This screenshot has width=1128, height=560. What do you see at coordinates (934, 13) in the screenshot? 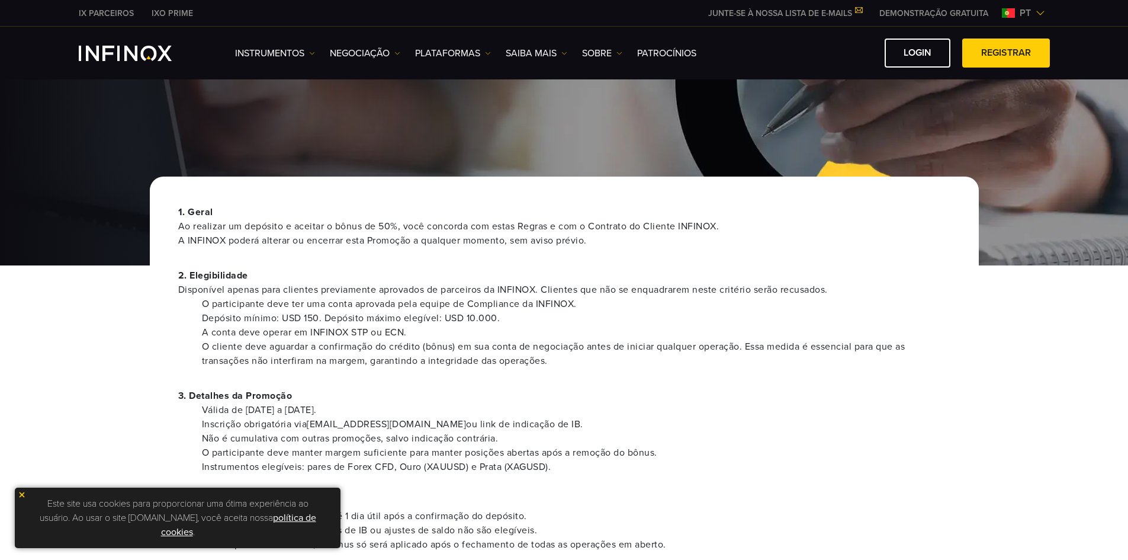
I see `a: INFINOX MENU` at bounding box center [934, 13].